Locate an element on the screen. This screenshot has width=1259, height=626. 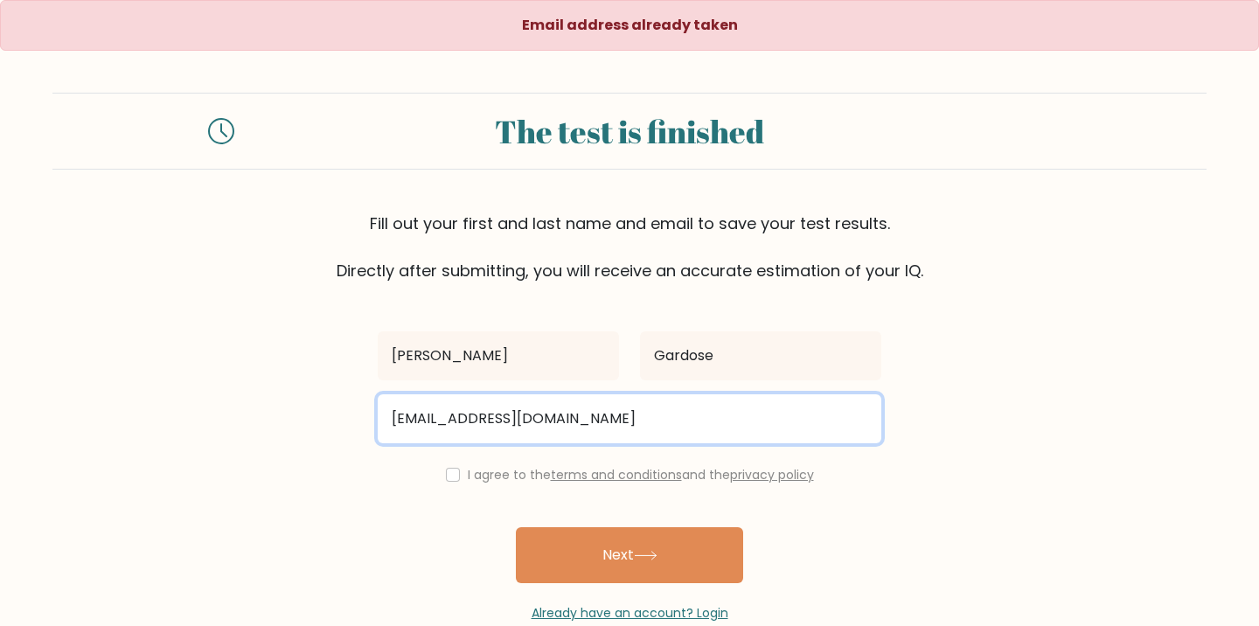
input: Last name is located at coordinates (760, 356).